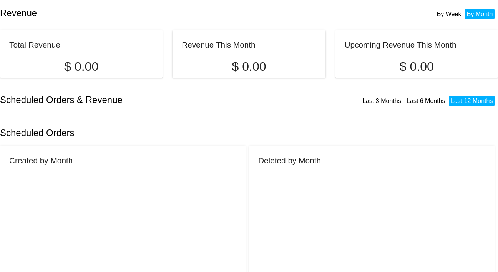 Image resolution: width=498 pixels, height=272 pixels. I want to click on h2: Deleted by Month, so click(290, 160).